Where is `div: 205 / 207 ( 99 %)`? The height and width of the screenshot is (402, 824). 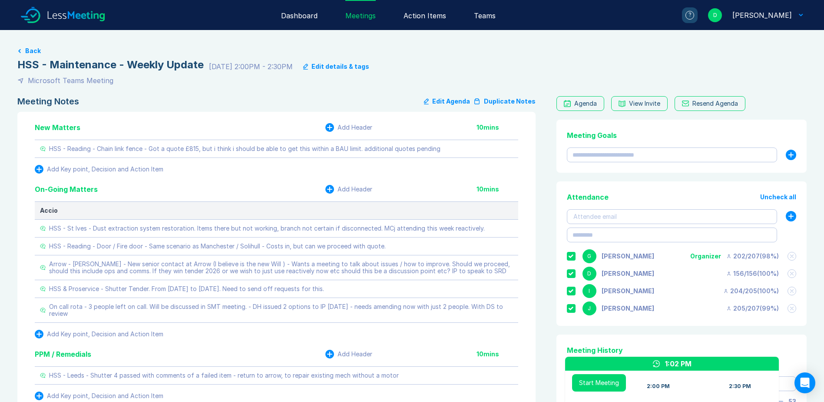
div: 205 / 207 ( 99 %) is located at coordinates (753, 308).